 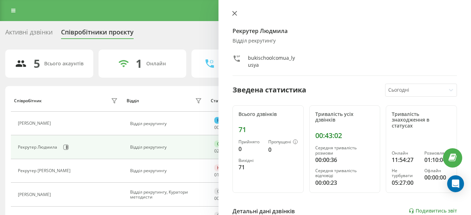 What do you see at coordinates (455, 183) in the screenshot?
I see `div: Open Intercom Messenger` at bounding box center [455, 183].